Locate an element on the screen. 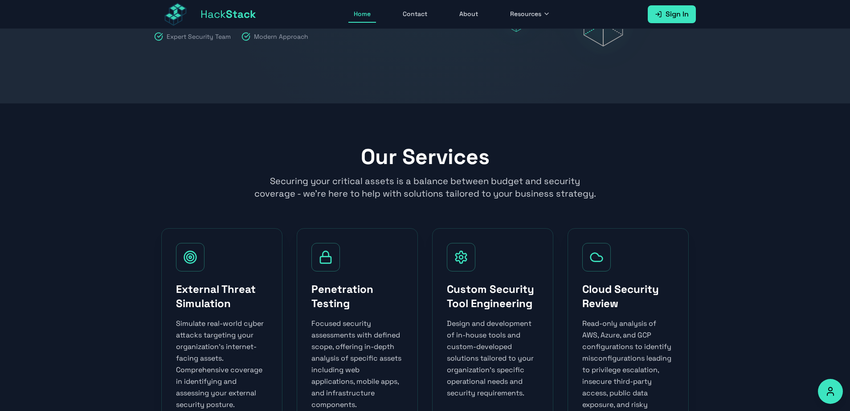 Image resolution: width=850 pixels, height=411 pixels. p: Design and development of in-house tools and custom-developed solutions tailored to your organiza... is located at coordinates (493, 358).